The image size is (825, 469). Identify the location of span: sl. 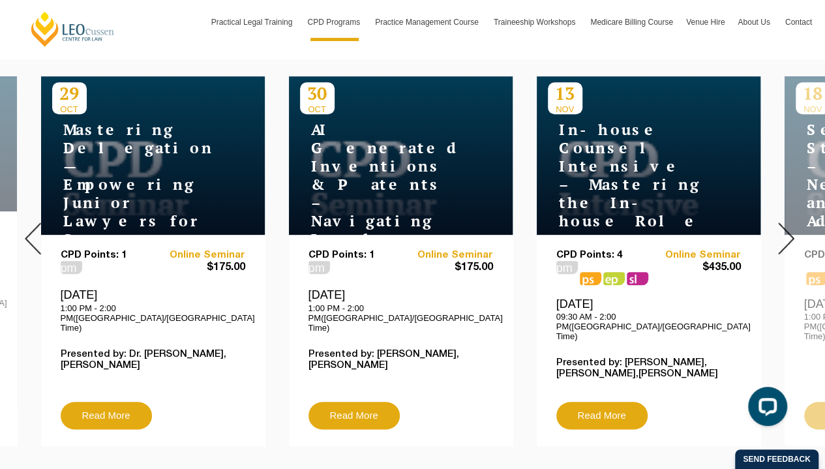
(637, 278).